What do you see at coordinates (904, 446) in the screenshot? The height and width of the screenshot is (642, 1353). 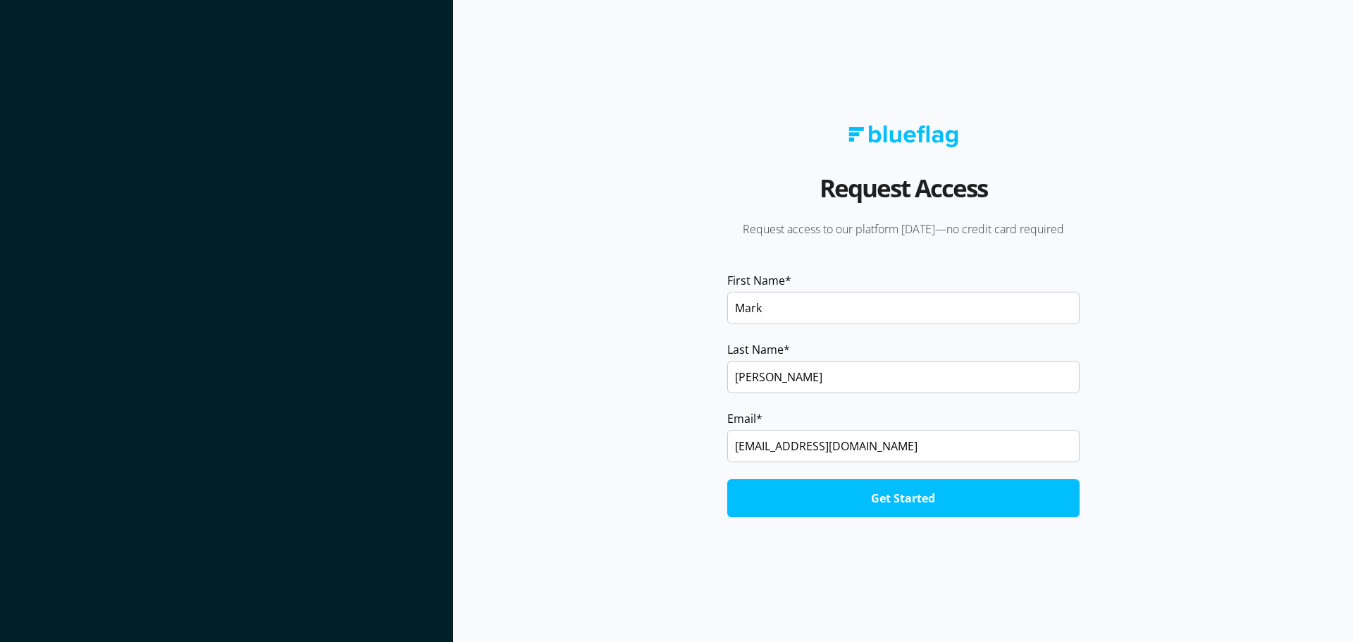 I see `input: name@yourcompany.com.au` at bounding box center [904, 446].